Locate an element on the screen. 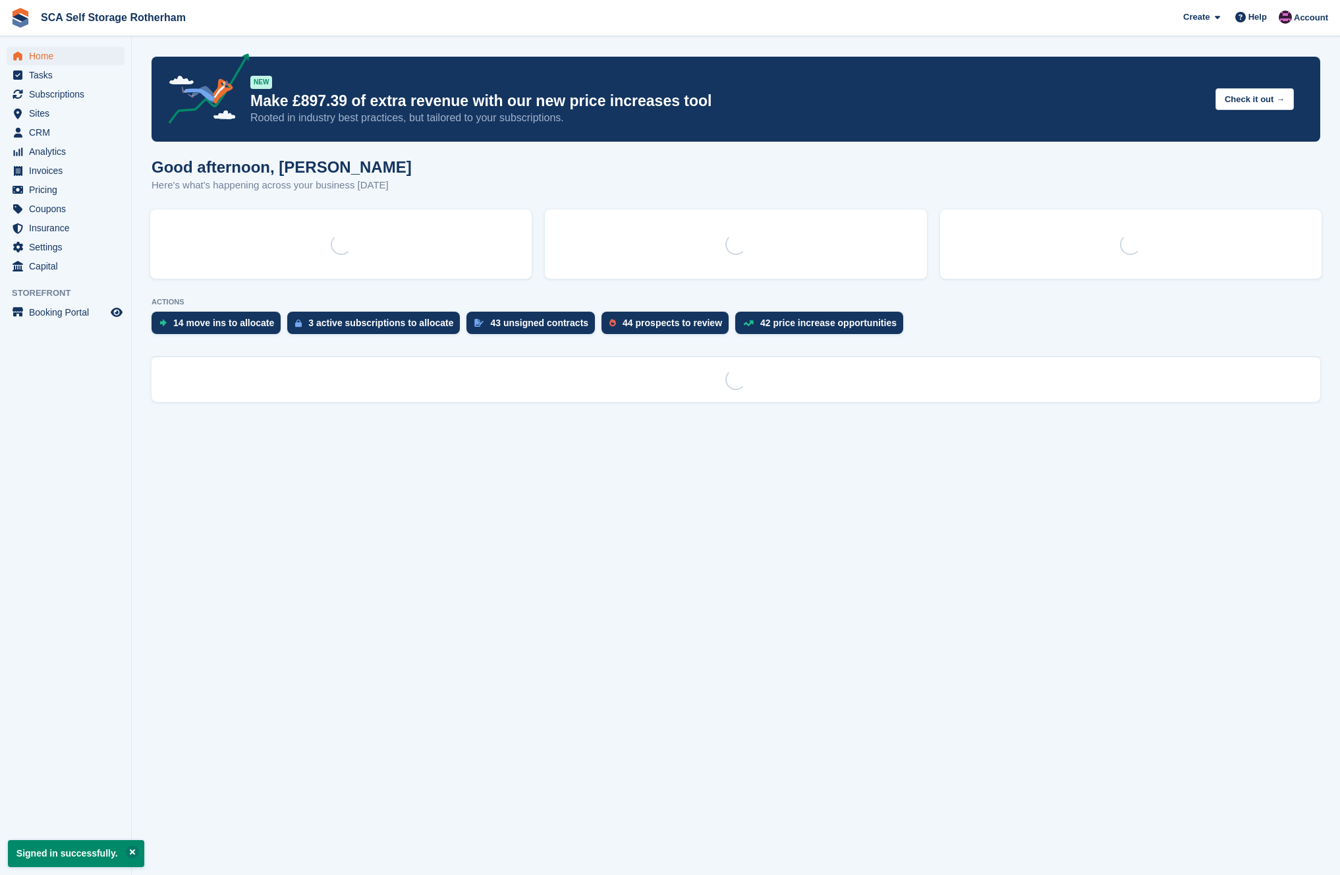 Image resolution: width=1340 pixels, height=875 pixels. span: CRM is located at coordinates (69, 132).